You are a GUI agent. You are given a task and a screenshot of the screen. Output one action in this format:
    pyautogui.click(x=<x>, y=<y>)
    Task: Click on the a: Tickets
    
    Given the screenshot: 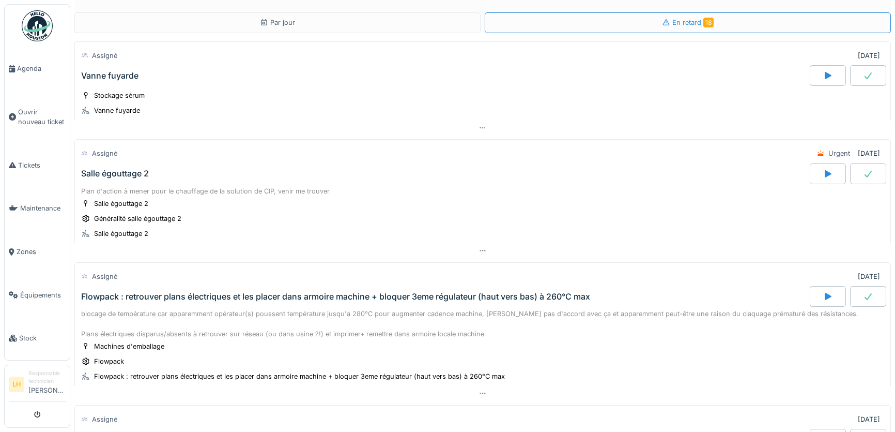 What is the action you would take?
    pyautogui.click(x=37, y=165)
    